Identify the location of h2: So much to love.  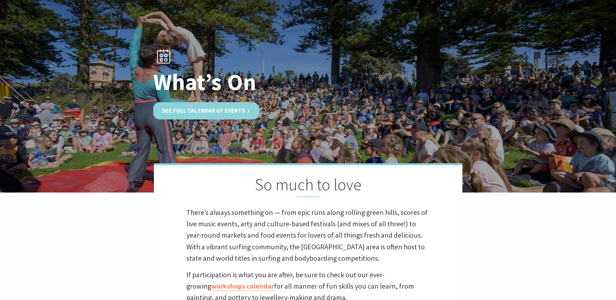
(308, 186).